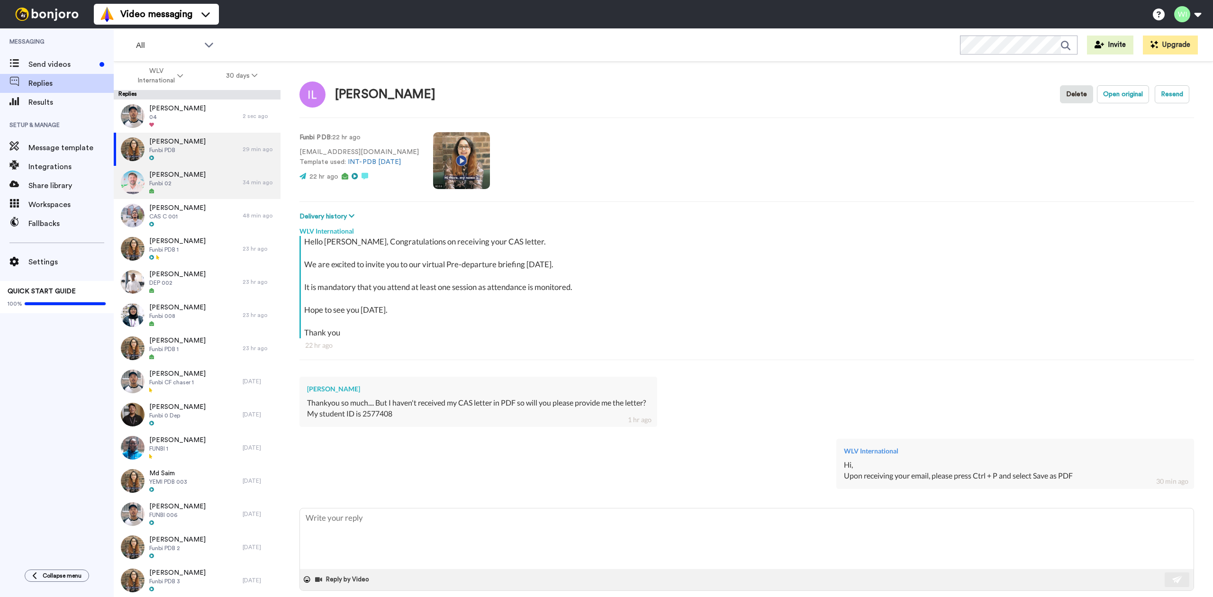 This screenshot has height=597, width=1213. I want to click on span: All, so click(168, 45).